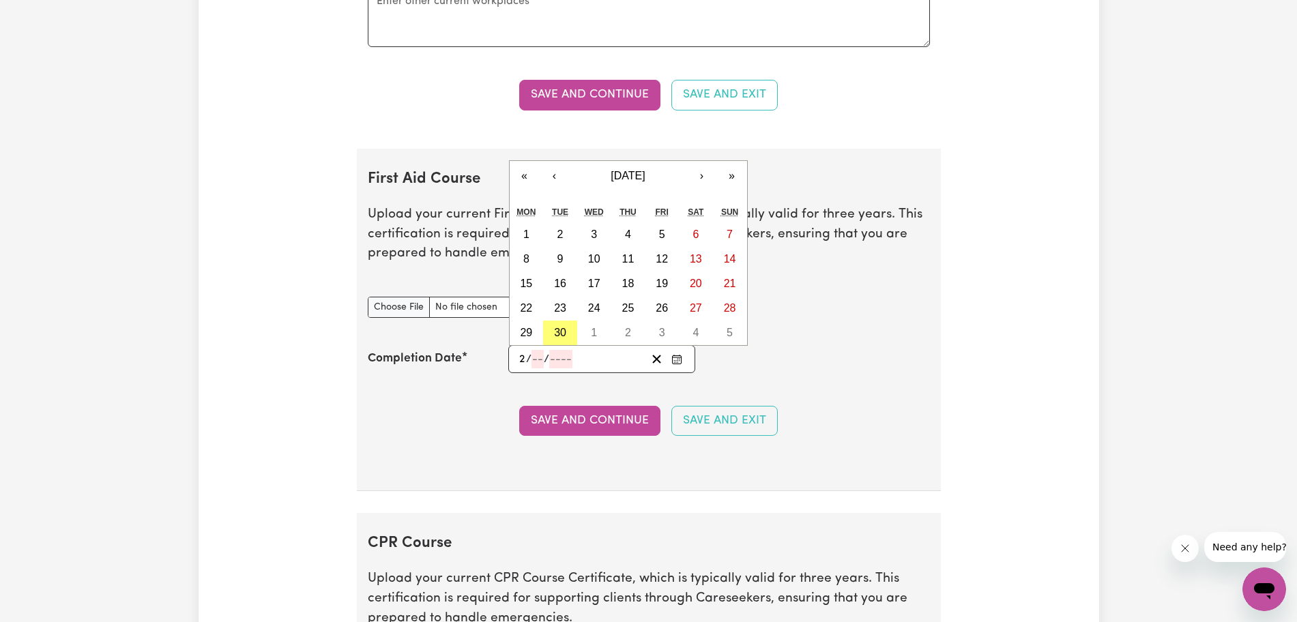 Image resolution: width=1297 pixels, height=622 pixels. I want to click on abbr: 30 September 2025, so click(560, 332).